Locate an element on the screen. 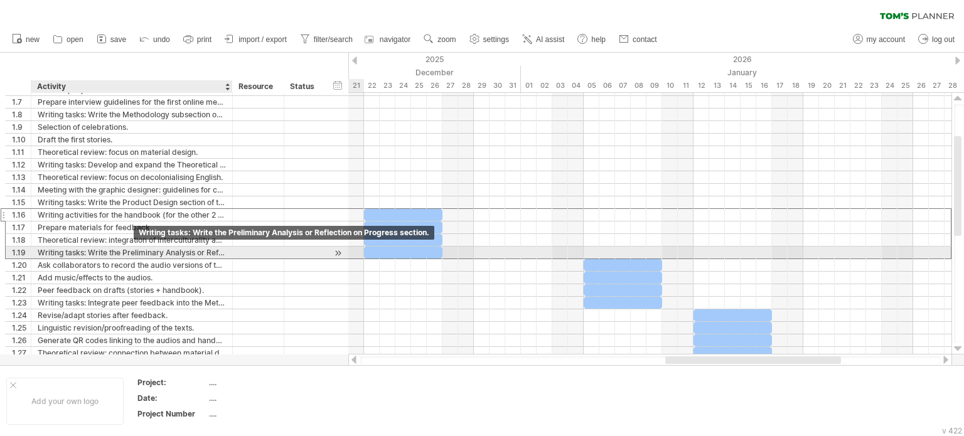  div: Wednesday, 21 January 2026 is located at coordinates (842, 85).